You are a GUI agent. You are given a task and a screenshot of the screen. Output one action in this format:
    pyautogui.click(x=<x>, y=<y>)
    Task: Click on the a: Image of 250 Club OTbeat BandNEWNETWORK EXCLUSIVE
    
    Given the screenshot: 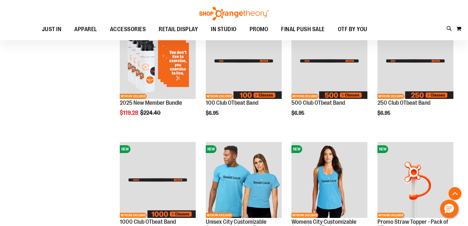 What is the action you would take?
    pyautogui.click(x=415, y=61)
    